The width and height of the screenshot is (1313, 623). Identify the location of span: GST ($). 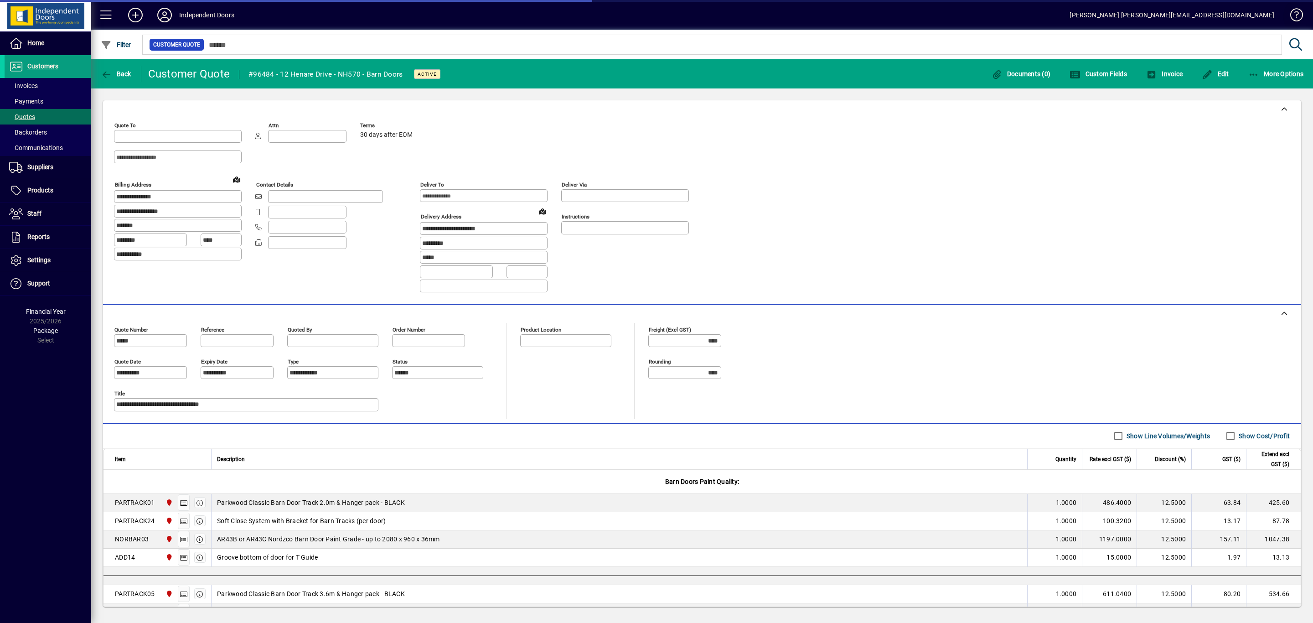
(1231, 459).